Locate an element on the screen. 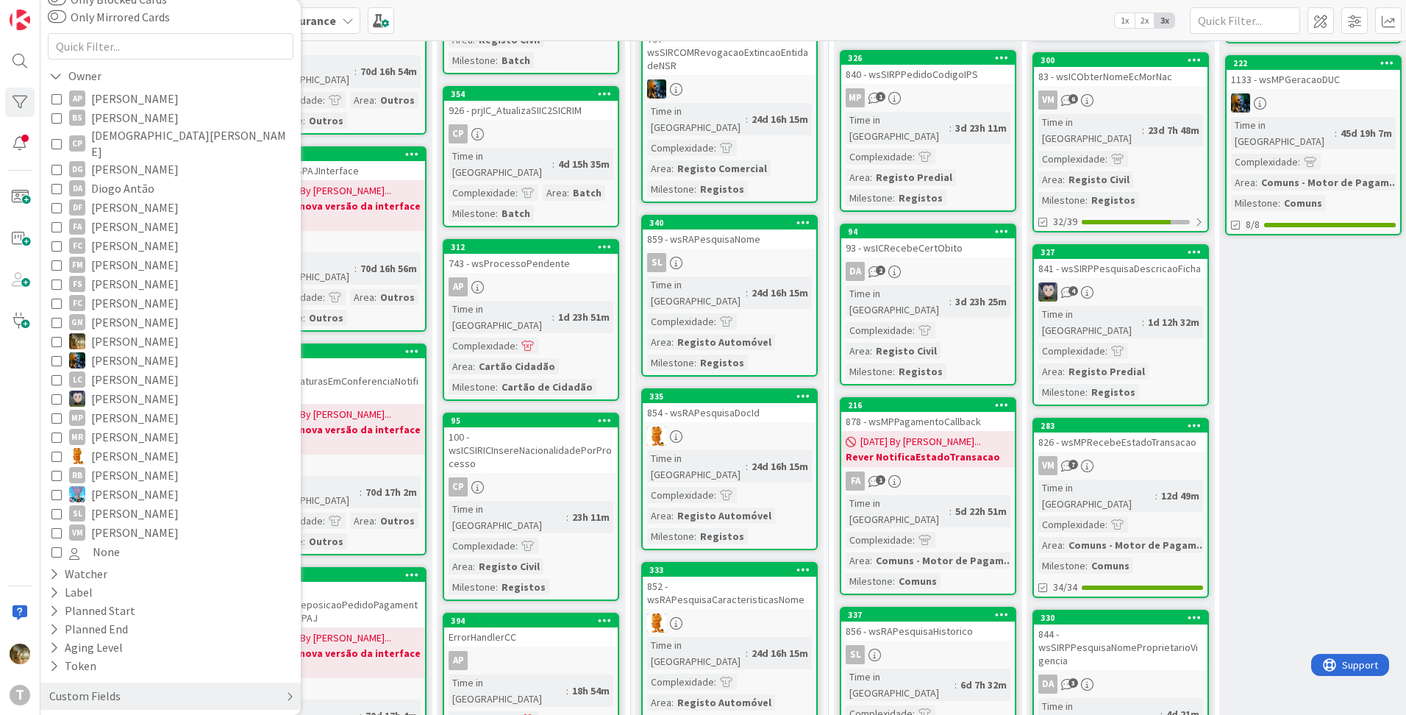  div: 83 - wsICObterNomeEcMorNac is located at coordinates (1121, 76).